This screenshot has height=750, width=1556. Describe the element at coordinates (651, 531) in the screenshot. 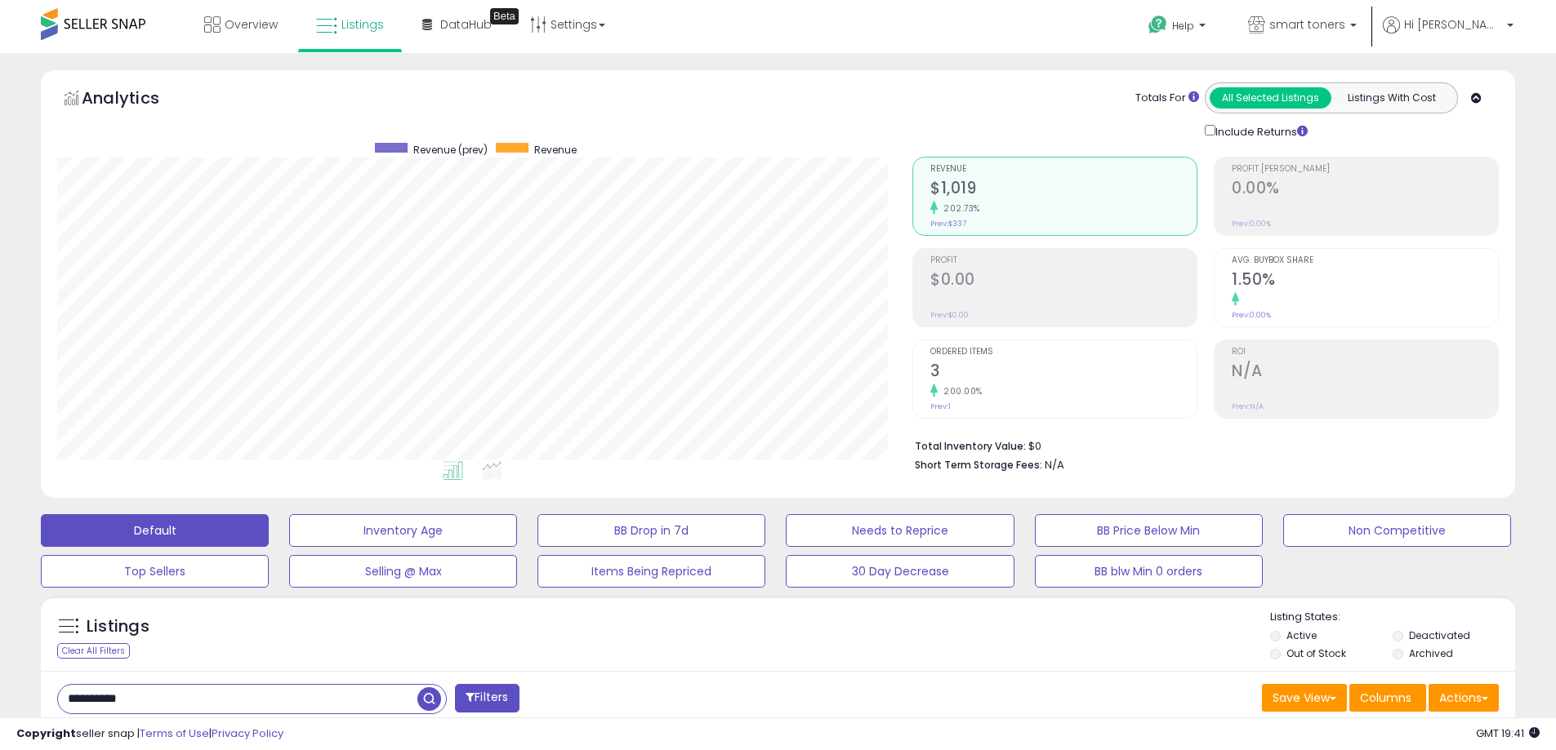

I see `button: BB Drop in 7d` at that location.